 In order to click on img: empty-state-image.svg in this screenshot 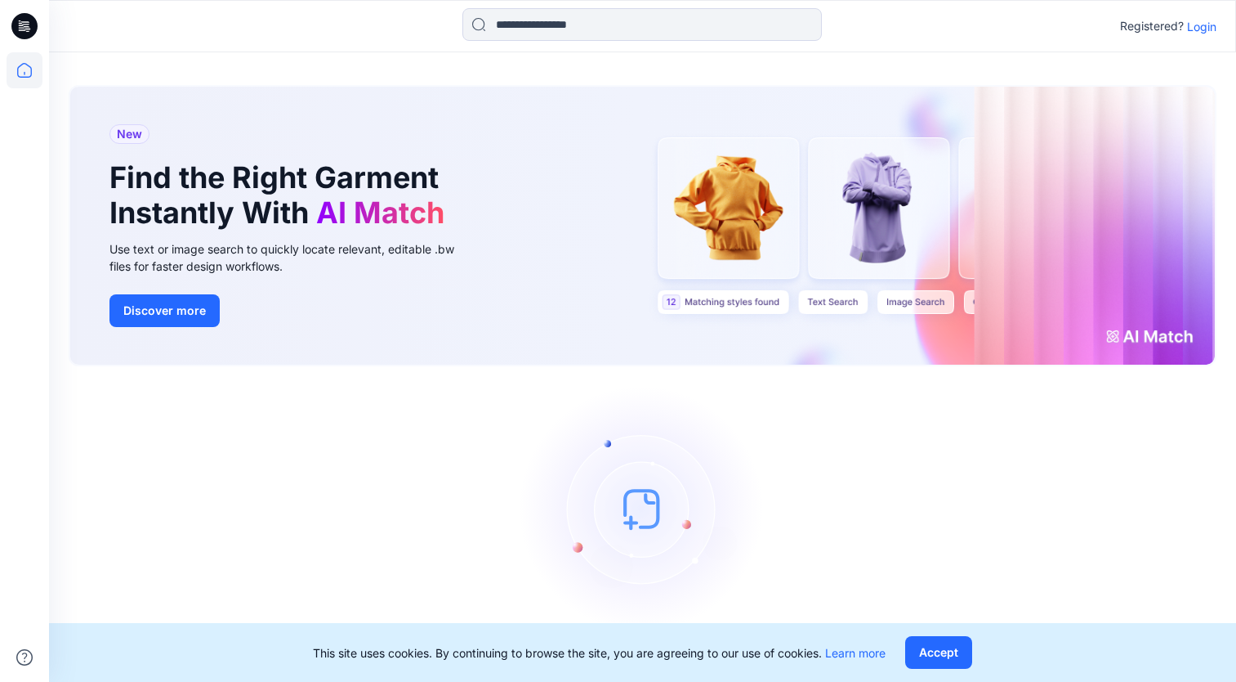, I will do `click(643, 508)`.